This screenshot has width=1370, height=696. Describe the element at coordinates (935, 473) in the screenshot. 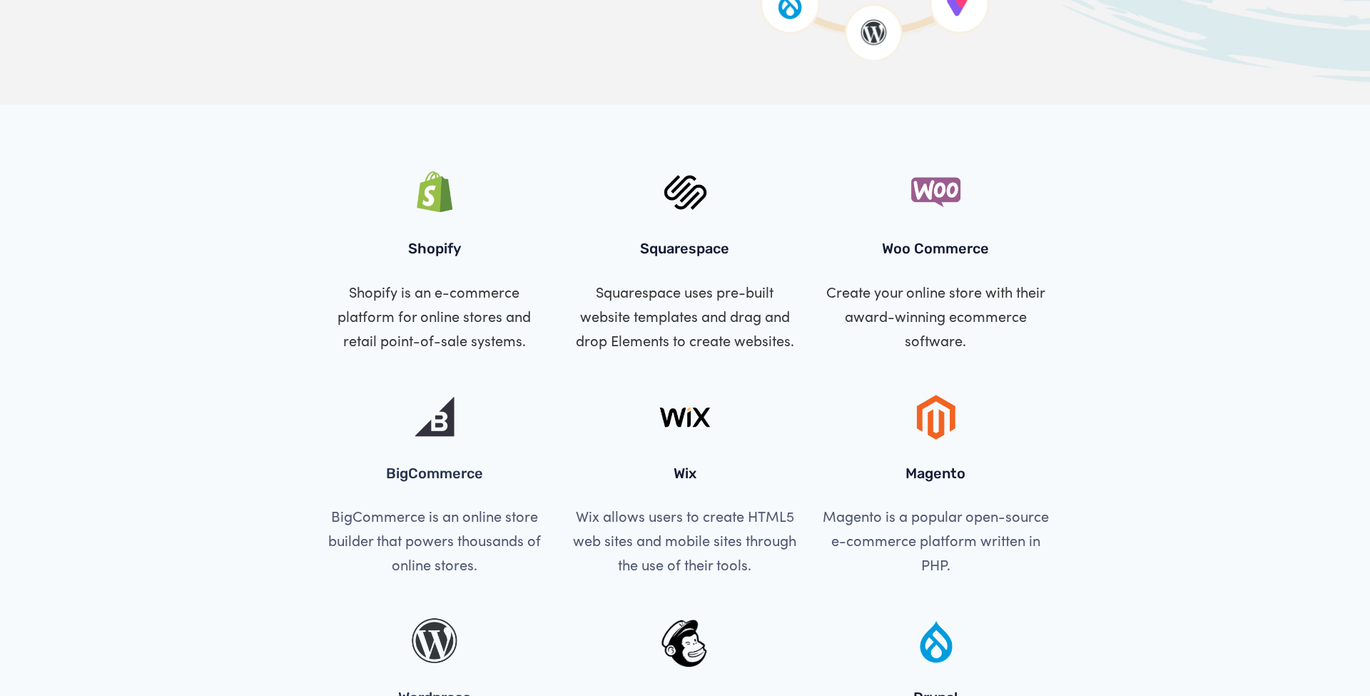

I see `span: Magento` at that location.